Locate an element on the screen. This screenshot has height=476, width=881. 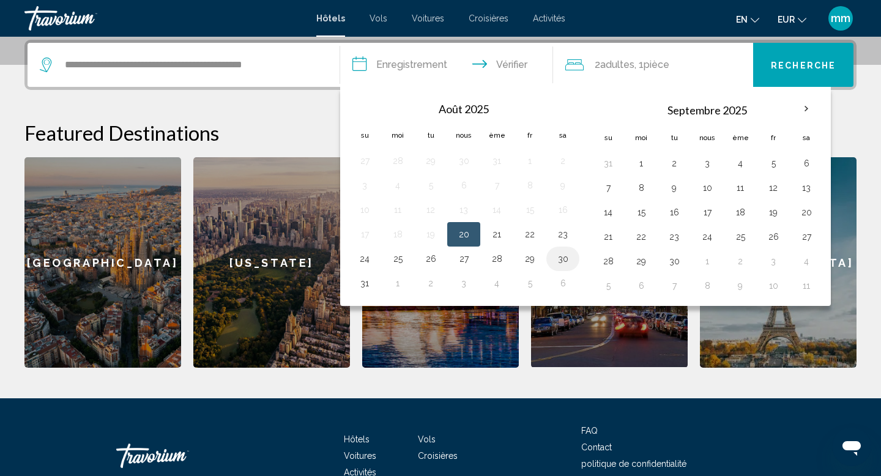
a: politique de confidentialité is located at coordinates (634, 464).